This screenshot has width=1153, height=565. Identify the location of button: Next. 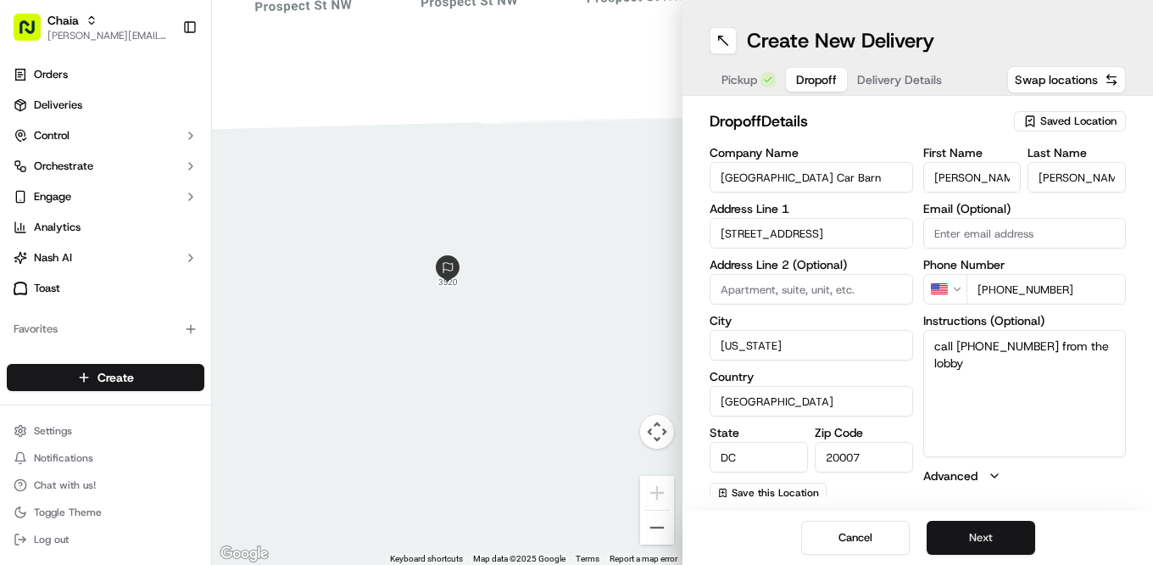
(981, 538).